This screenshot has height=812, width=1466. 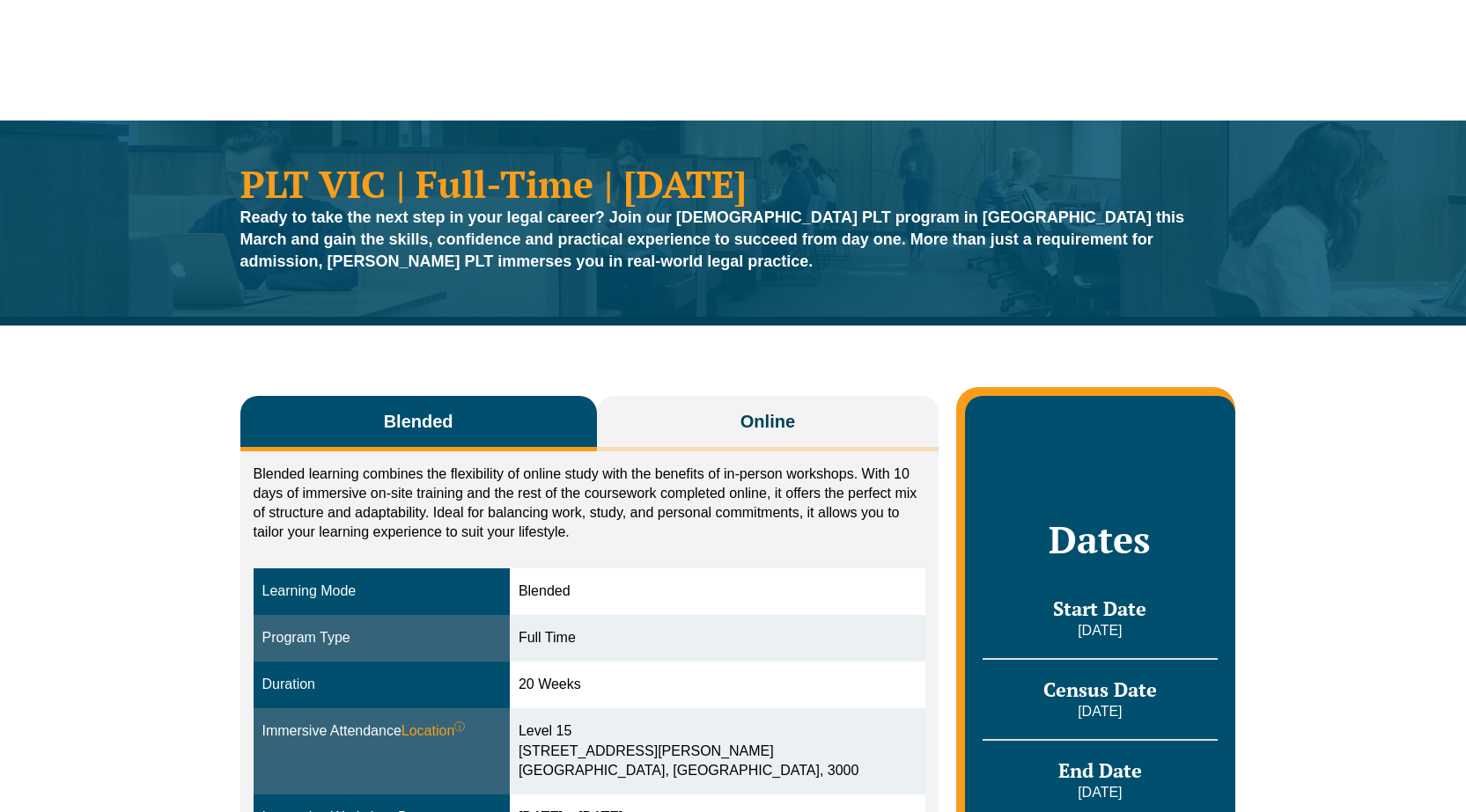 I want to click on span: Census Date, so click(x=1099, y=689).